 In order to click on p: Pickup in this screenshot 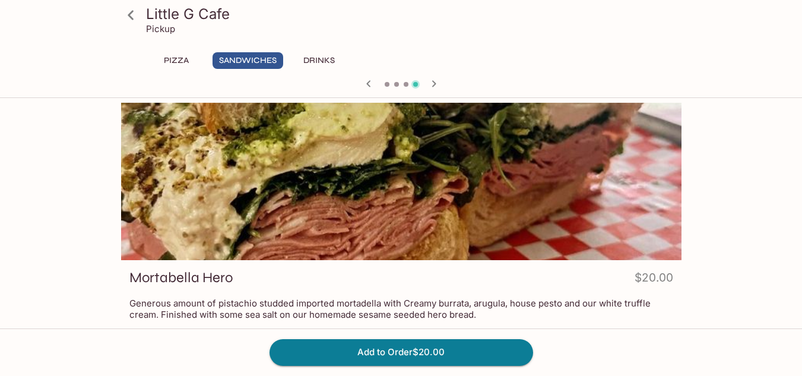, I will do `click(160, 28)`.